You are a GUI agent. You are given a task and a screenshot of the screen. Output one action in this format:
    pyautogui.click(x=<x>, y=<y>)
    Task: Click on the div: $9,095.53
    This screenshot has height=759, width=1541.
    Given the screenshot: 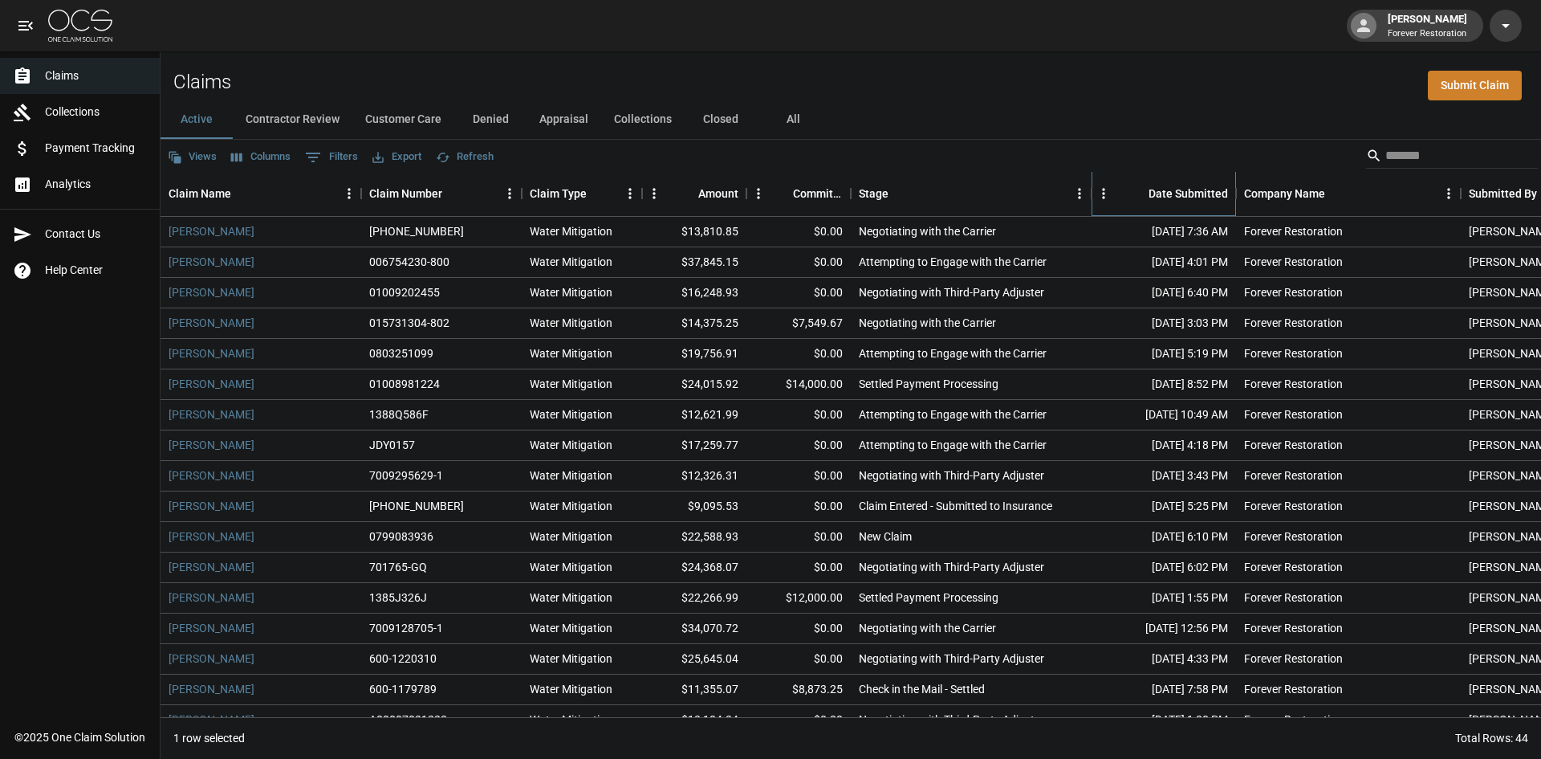 What is the action you would take?
    pyautogui.click(x=694, y=507)
    